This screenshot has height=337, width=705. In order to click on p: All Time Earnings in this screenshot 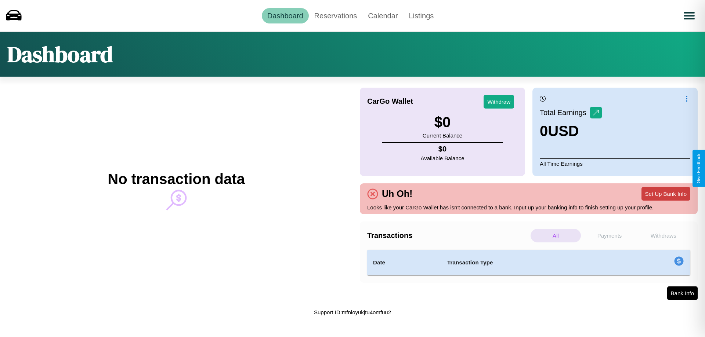, I will do `click(615, 164)`.